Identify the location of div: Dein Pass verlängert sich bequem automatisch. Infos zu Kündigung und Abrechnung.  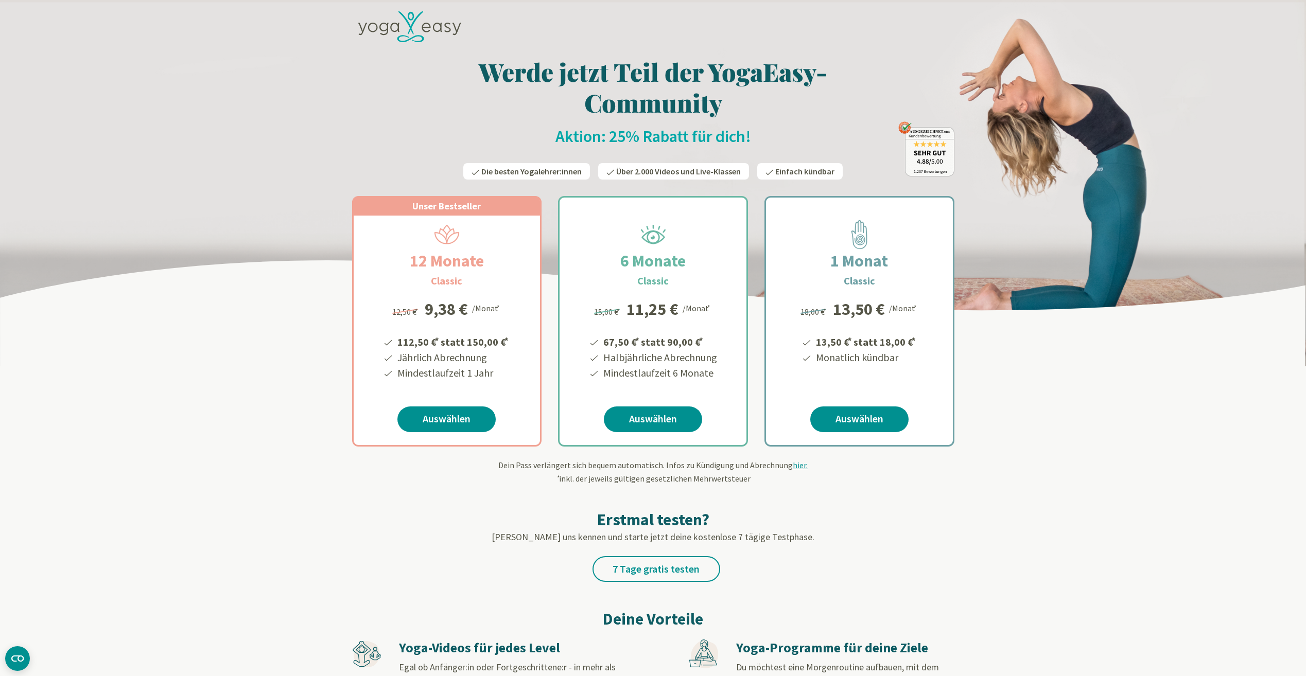
(653, 472).